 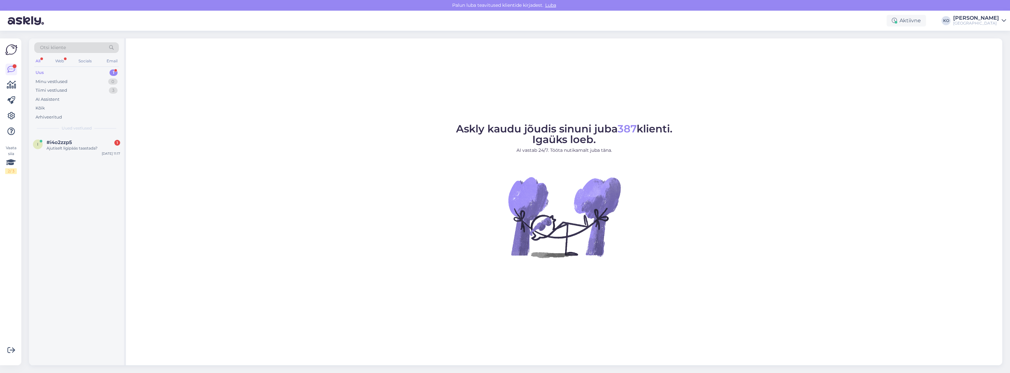 What do you see at coordinates (11, 50) in the screenshot?
I see `img: Askly Logo` at bounding box center [11, 50].